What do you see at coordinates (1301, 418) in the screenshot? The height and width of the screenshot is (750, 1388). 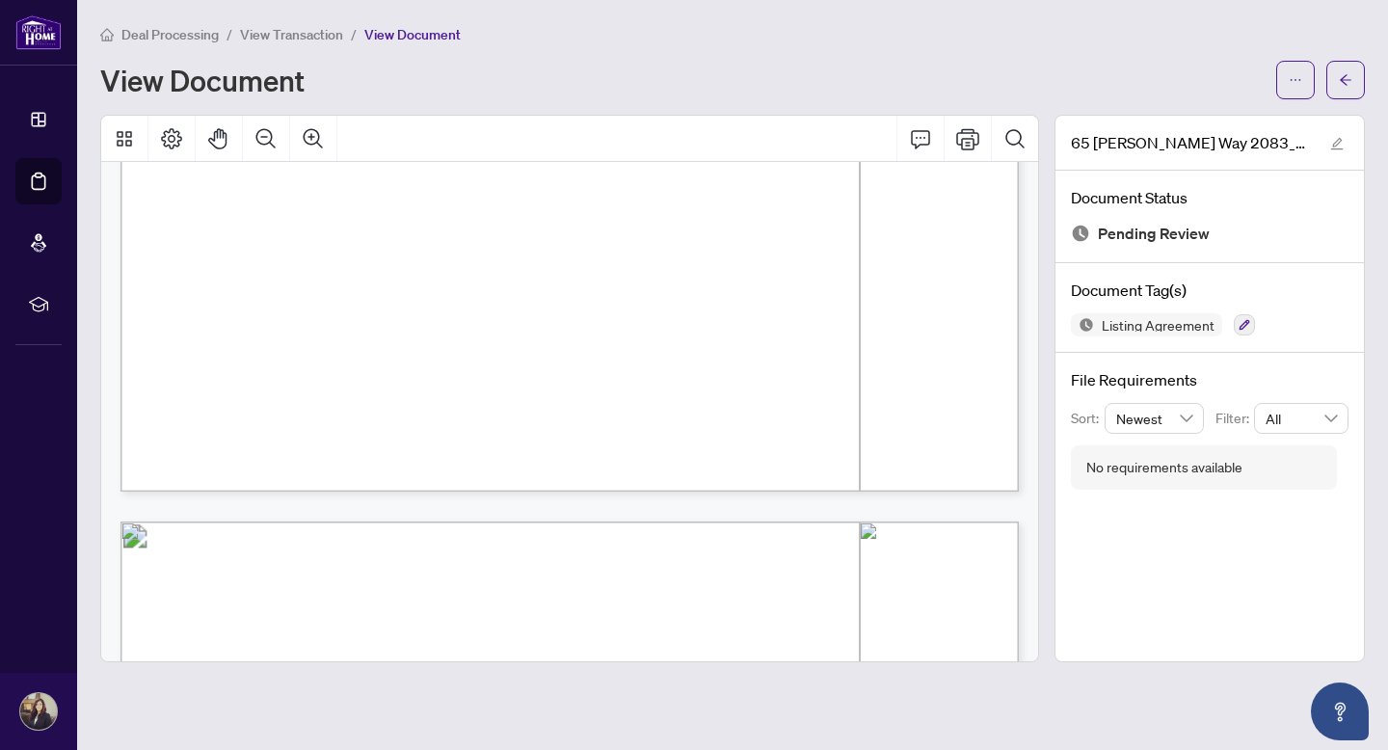 I see `span: All` at bounding box center [1301, 418].